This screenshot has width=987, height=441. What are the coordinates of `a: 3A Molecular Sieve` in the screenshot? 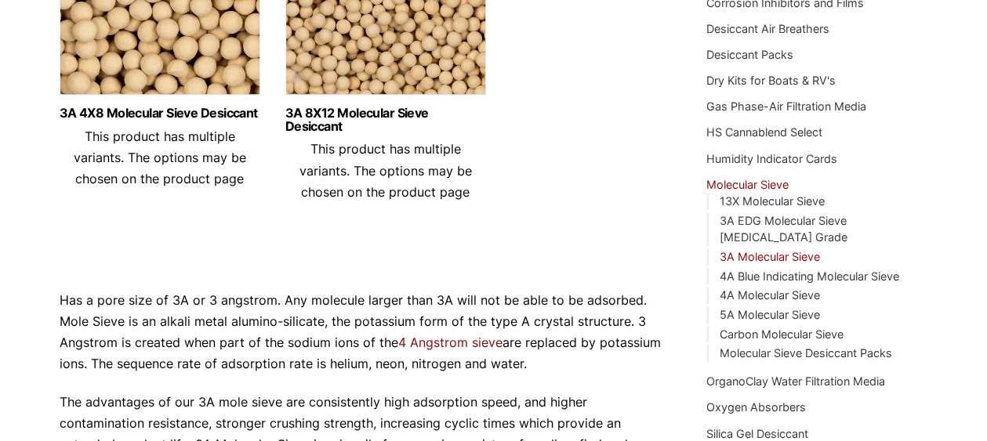 It's located at (770, 256).